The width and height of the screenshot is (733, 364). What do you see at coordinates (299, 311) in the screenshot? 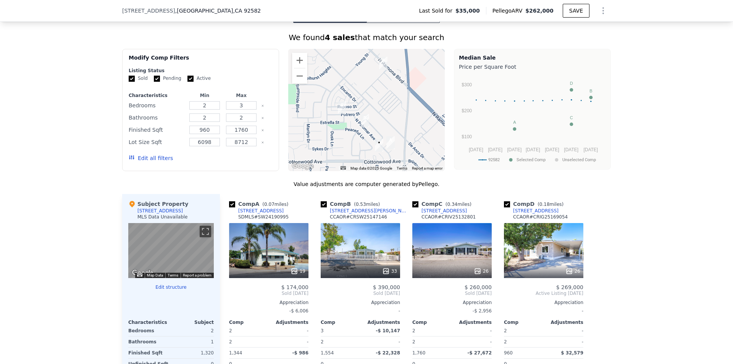
I see `span: -$ 6,006` at bounding box center [299, 311].